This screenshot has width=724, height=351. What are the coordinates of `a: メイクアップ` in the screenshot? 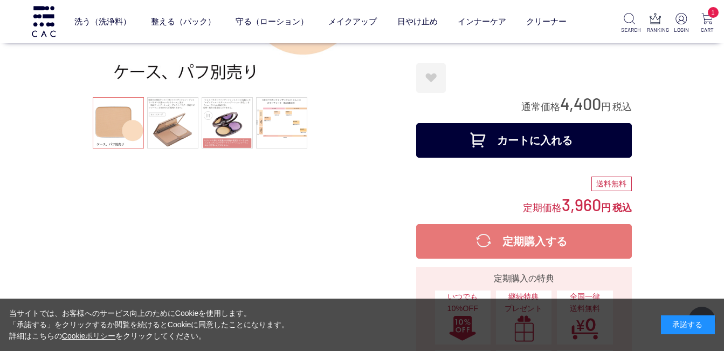 It's located at (353, 21).